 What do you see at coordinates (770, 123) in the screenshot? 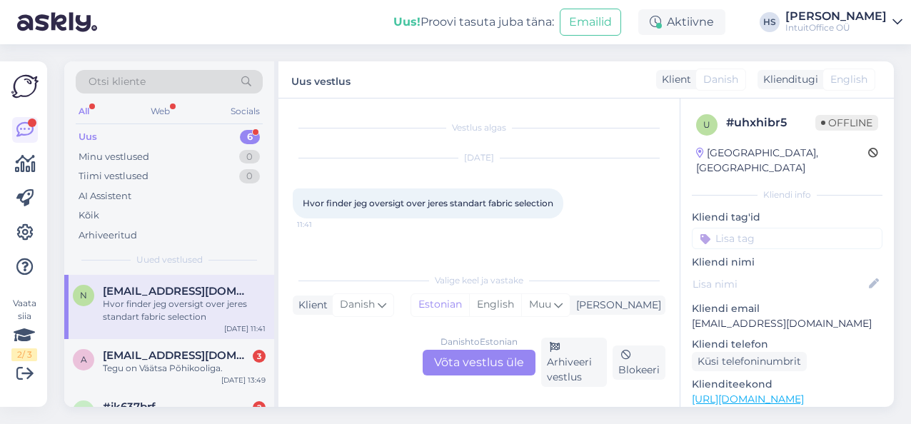
I see `div: # uhxhibr5` at bounding box center [770, 123].